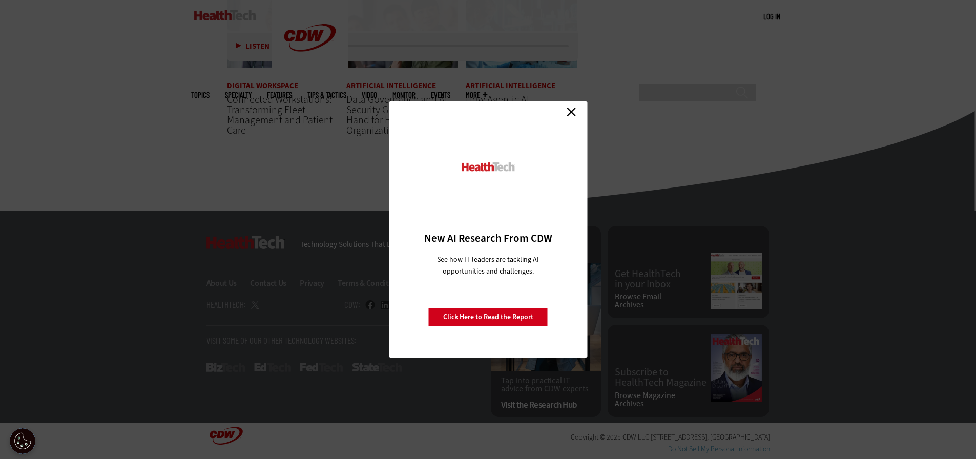 The image size is (976, 459). I want to click on a: Click Here to Read the Report, so click(488, 317).